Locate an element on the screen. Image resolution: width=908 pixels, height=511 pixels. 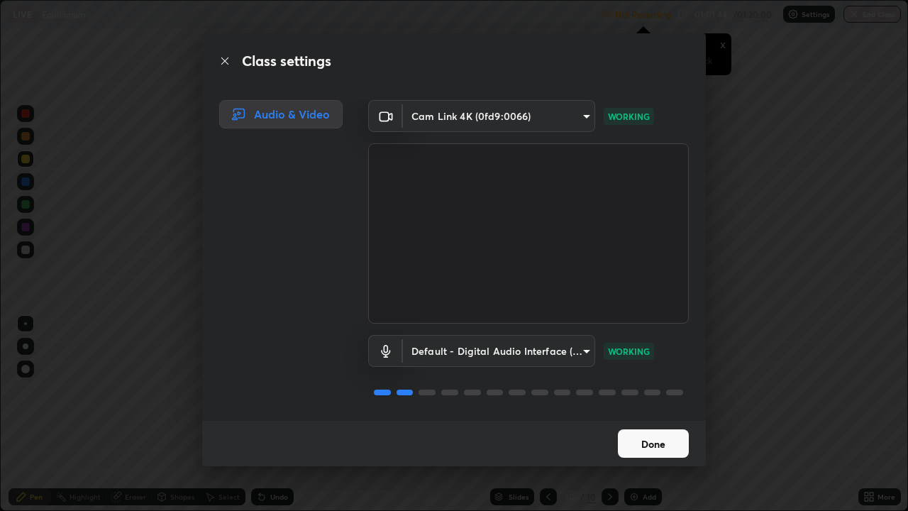
div: Audio & Video is located at coordinates (281, 114).